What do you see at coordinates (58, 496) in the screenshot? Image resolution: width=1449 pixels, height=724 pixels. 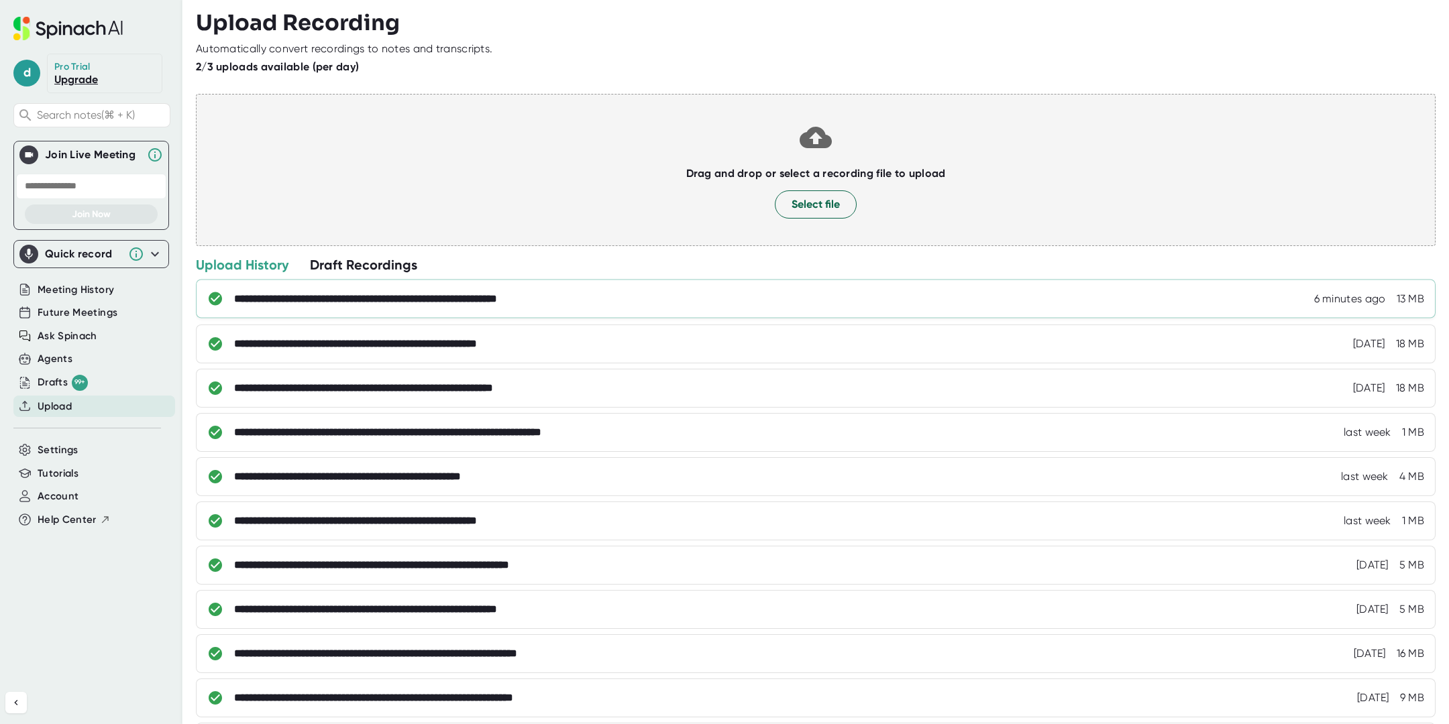 I see `button: Account` at bounding box center [58, 496].